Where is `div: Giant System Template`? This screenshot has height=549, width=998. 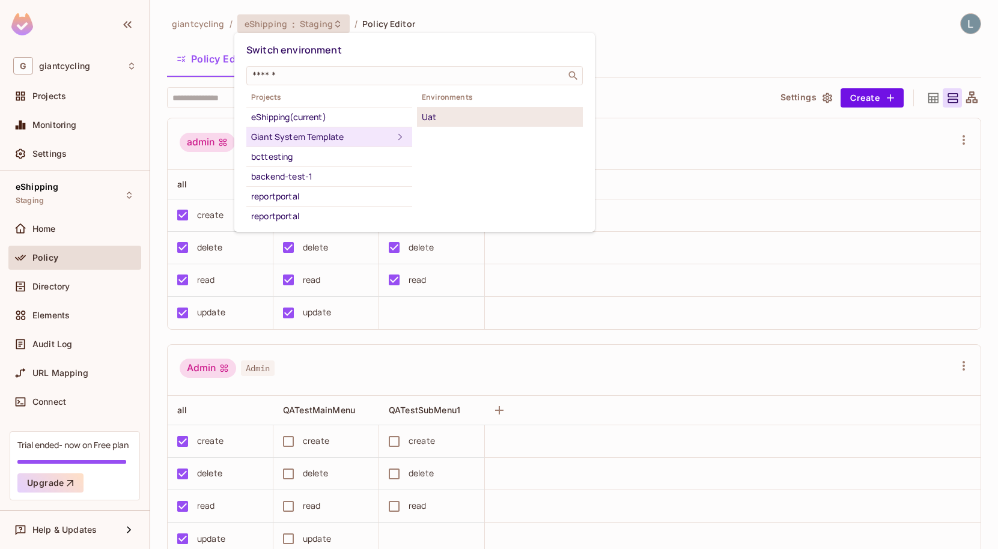
div: Giant System Template is located at coordinates (322, 137).